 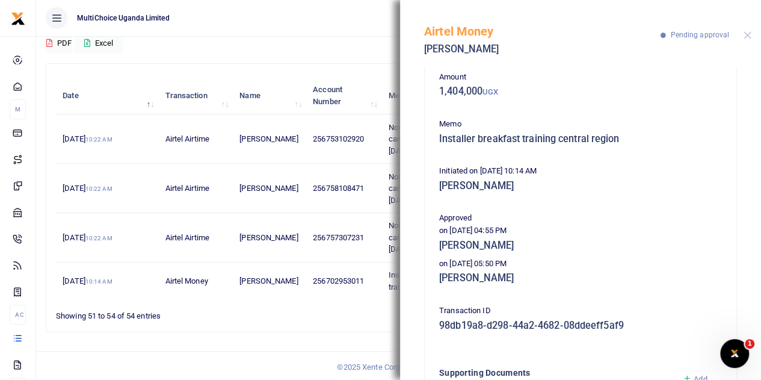 I want to click on th: Memo: activate to sort column ascending, so click(x=428, y=96).